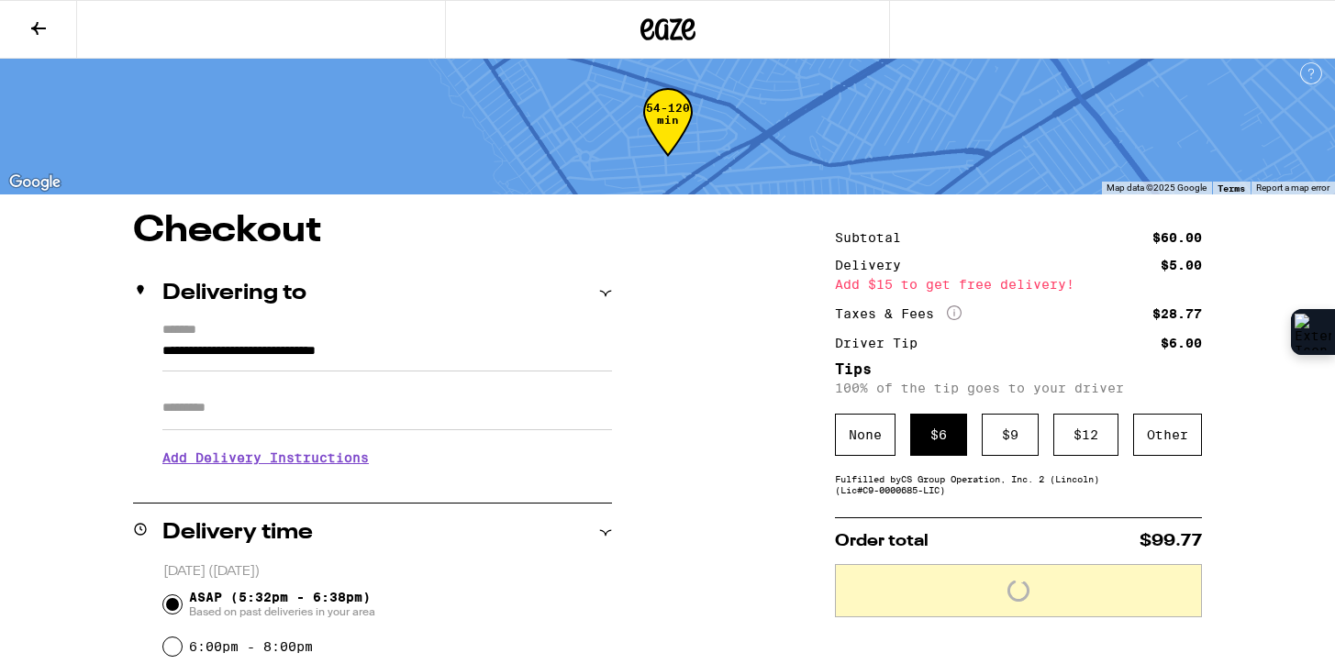  Describe the element at coordinates (882, 541) in the screenshot. I see `span: Order total` at that location.